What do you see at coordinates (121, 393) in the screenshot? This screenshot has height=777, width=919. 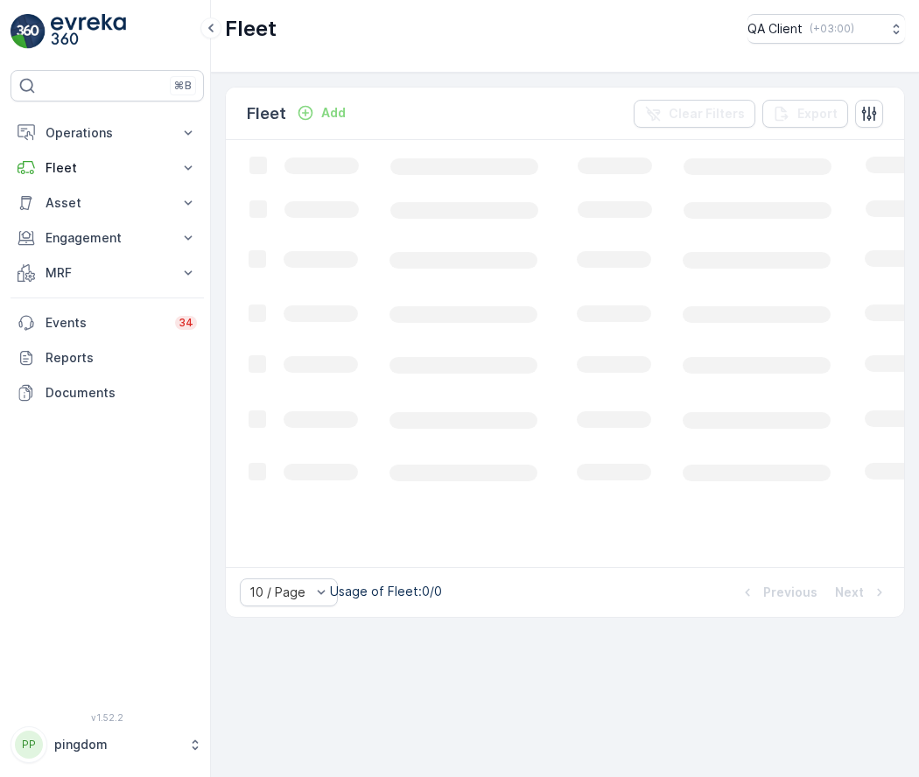 I see `p: Documents` at bounding box center [121, 393].